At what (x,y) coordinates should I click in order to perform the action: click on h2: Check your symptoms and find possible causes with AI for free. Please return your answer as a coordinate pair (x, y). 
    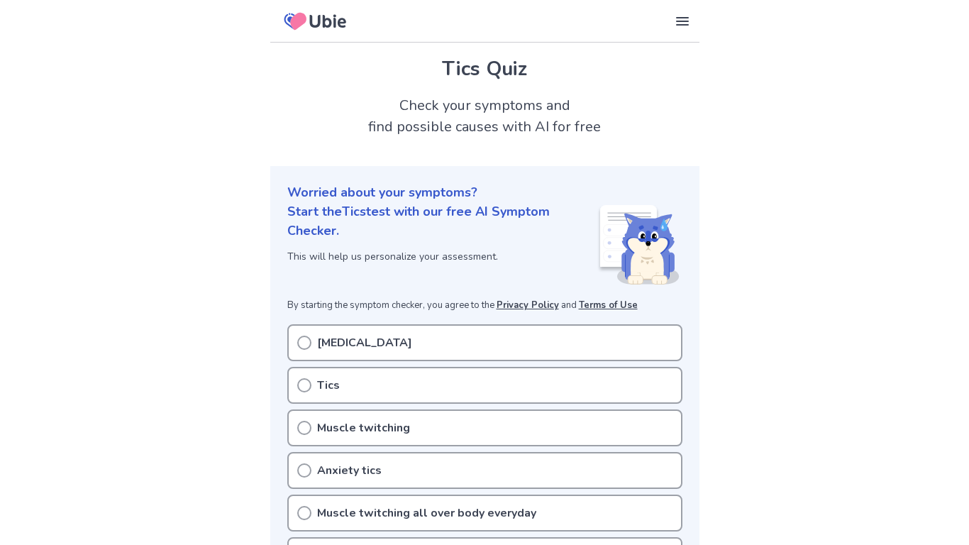
    Looking at the image, I should click on (485, 116).